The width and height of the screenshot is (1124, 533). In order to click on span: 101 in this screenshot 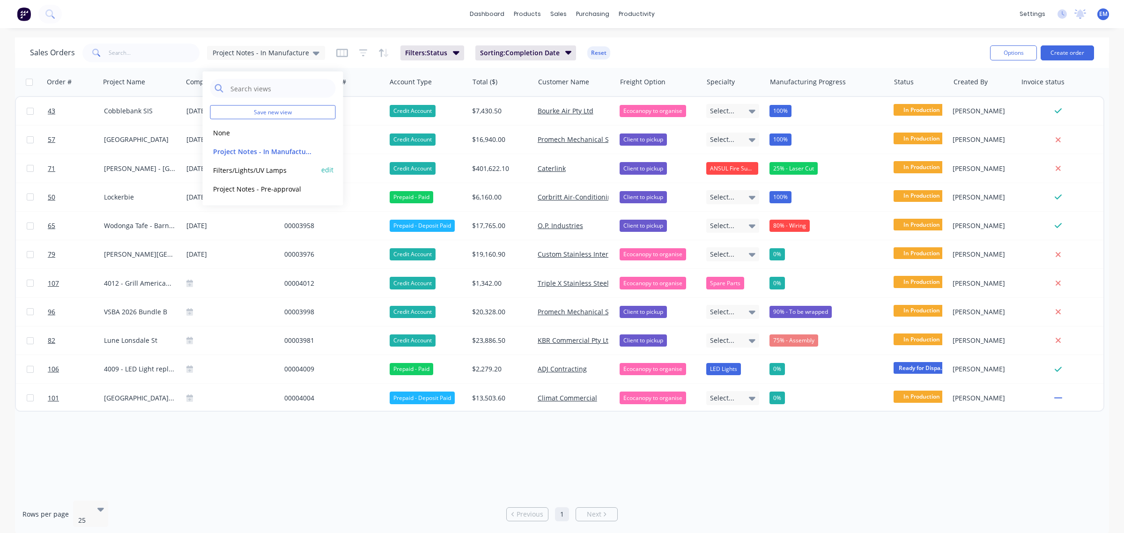, I will do `click(53, 398)`.